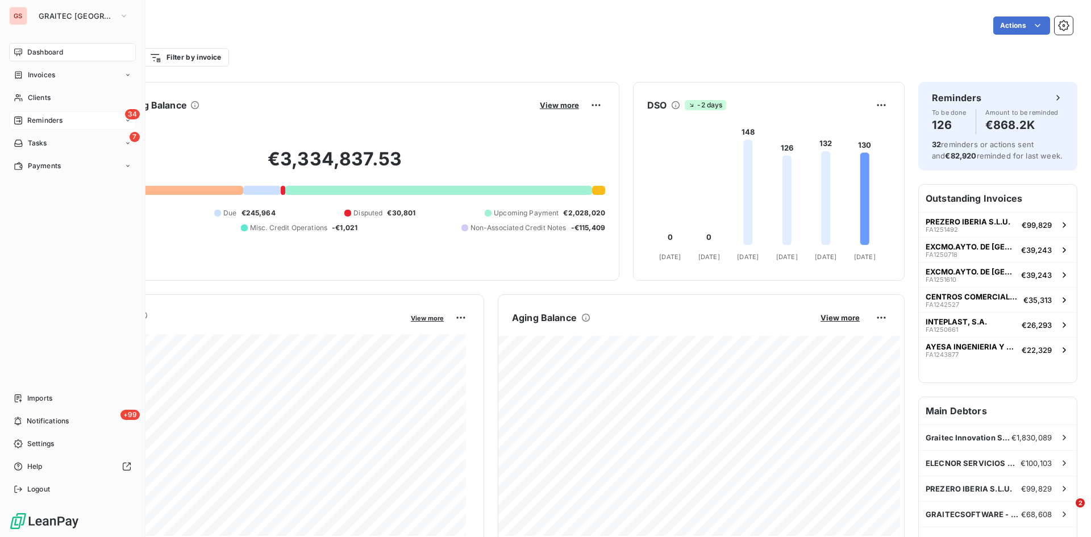  Describe the element at coordinates (936, 144) in the screenshot. I see `span: 32` at that location.